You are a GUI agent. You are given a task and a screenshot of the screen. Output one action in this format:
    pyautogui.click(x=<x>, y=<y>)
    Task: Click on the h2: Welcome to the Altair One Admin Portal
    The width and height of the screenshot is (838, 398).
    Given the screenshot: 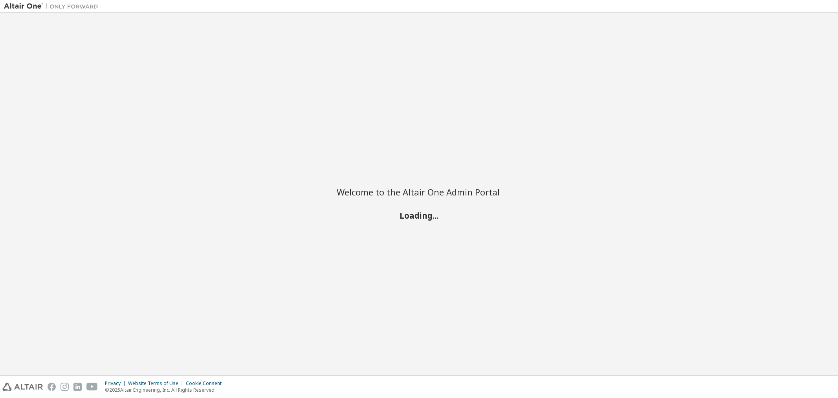 What is the action you would take?
    pyautogui.click(x=419, y=192)
    